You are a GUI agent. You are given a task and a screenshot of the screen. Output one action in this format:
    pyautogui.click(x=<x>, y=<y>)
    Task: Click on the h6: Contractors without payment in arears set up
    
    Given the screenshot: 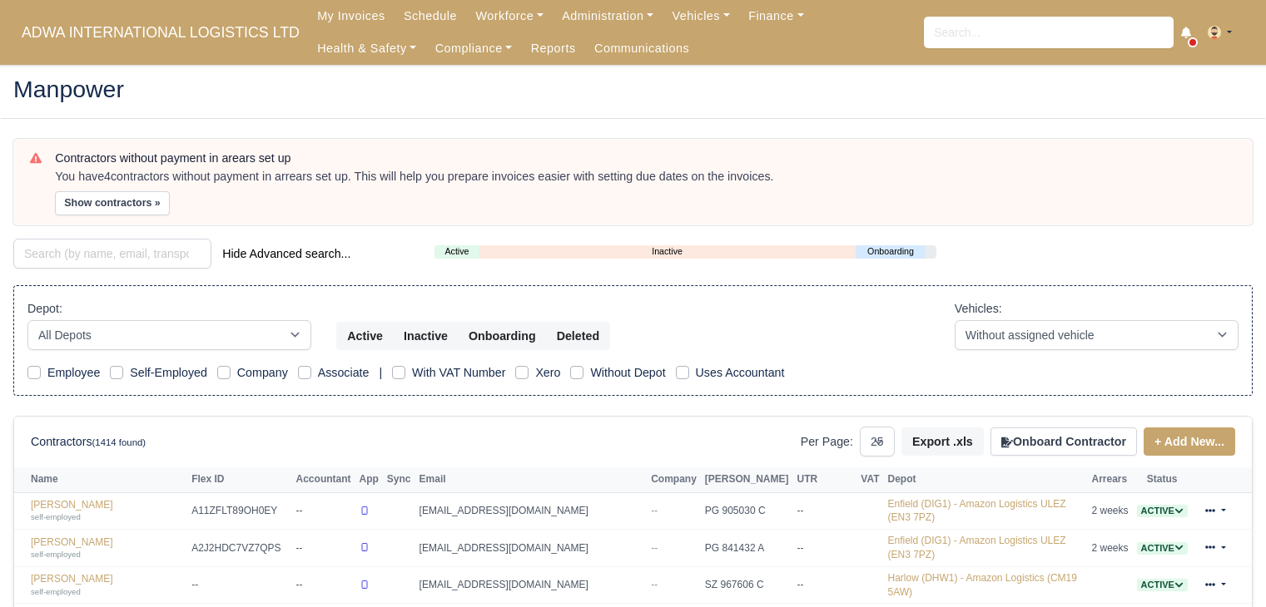 What is the action you would take?
    pyautogui.click(x=645, y=158)
    